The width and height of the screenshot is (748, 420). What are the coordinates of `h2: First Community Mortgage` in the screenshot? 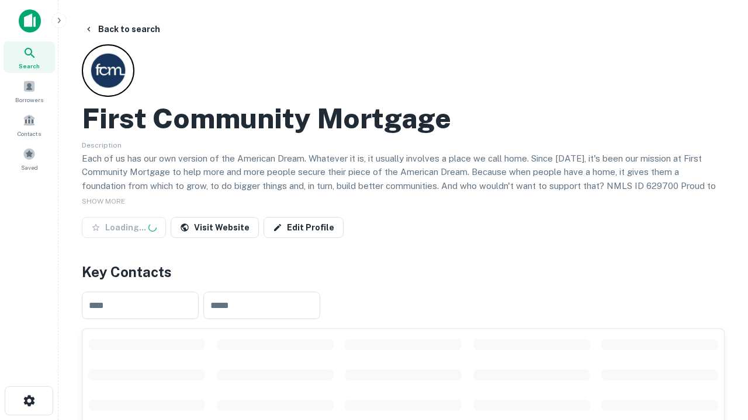 It's located at (266, 119).